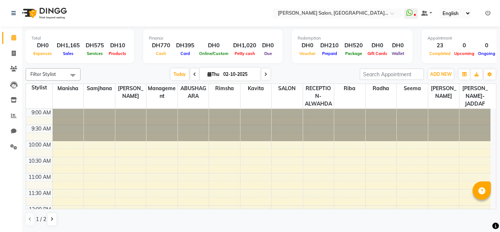  I want to click on div: Stylist, so click(39, 87).